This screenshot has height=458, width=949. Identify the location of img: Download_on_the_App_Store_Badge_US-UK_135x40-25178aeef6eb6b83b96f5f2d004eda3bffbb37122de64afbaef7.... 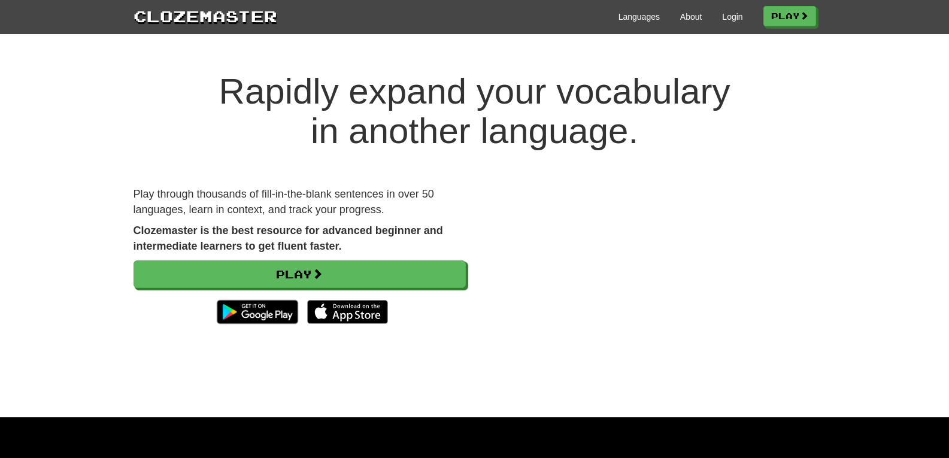
(347, 312).